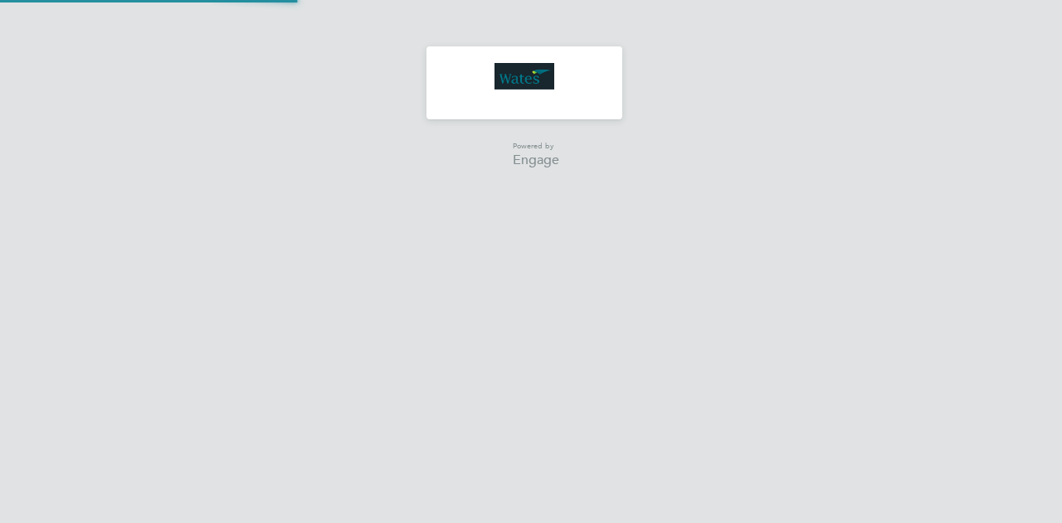  I want to click on a: Powered byEngage, so click(524, 153).